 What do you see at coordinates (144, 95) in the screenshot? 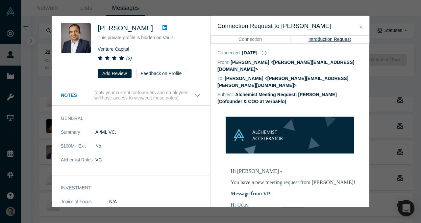
I see `p: (only your current co-founders and employees will have access to view/edit these notes)` at bounding box center [144, 95].